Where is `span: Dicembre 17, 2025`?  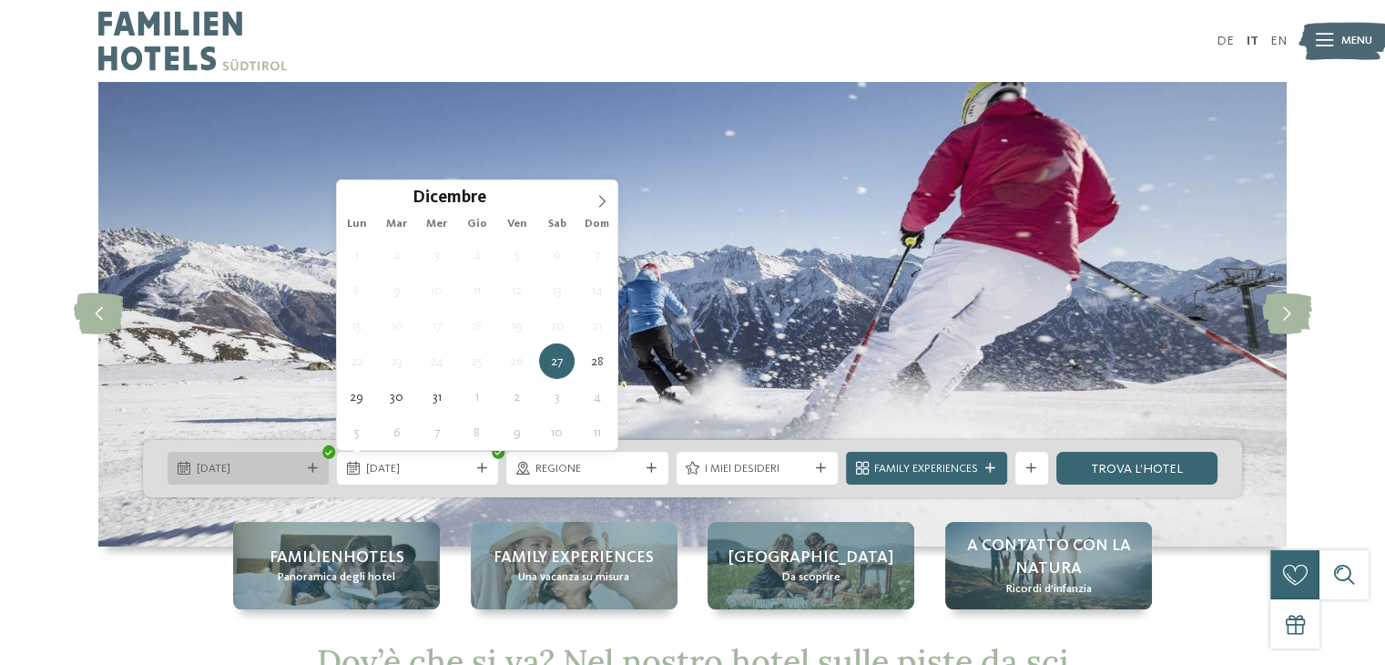
span: Dicembre 17, 2025 is located at coordinates (436, 325).